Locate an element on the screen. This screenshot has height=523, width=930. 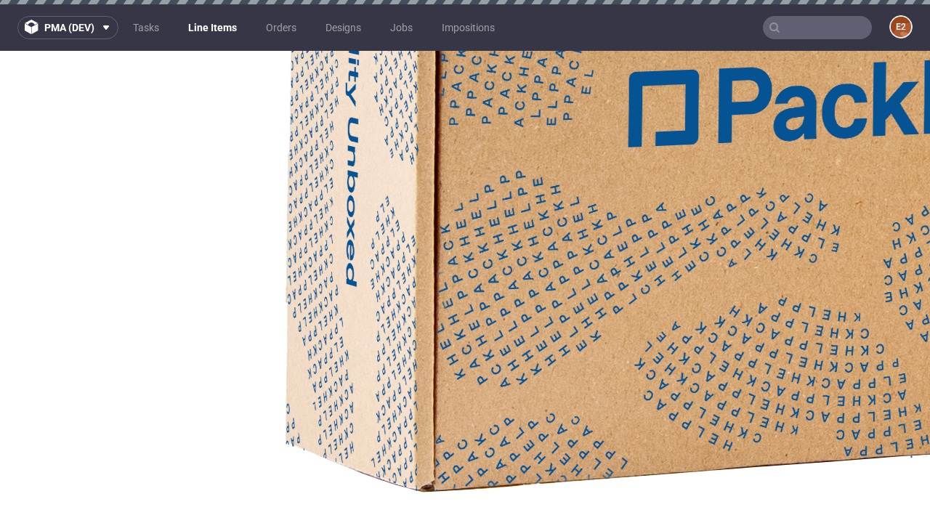
a: Designs is located at coordinates (343, 28).